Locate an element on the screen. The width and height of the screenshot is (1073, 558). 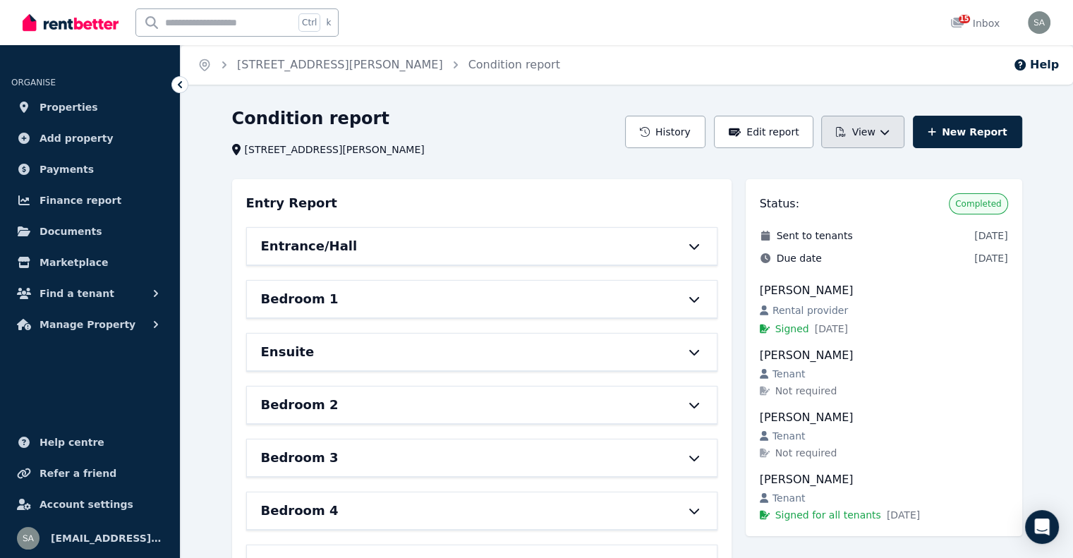
span: Properties is located at coordinates (68, 107).